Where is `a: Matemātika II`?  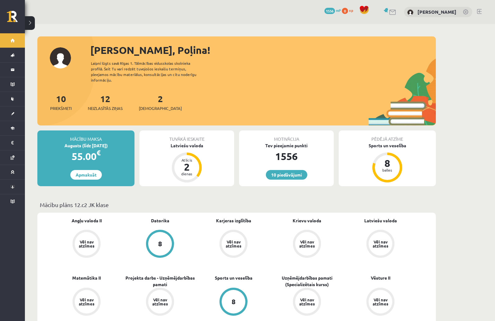
a: Matemātika II is located at coordinates (86, 277).